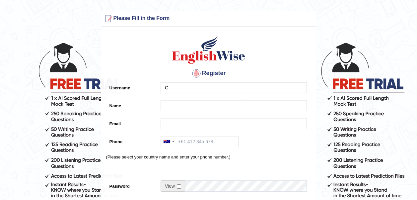 The height and width of the screenshot is (200, 417). I want to click on p: (Please select your country name and enter your phone number.), so click(209, 156).